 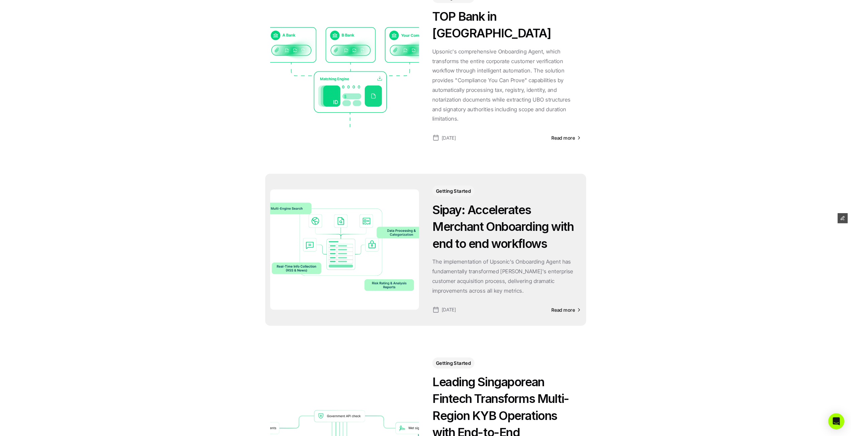 I want to click on h3: Sipay: Accelerates Merchant Onboarding with end to end workflows, so click(x=507, y=227).